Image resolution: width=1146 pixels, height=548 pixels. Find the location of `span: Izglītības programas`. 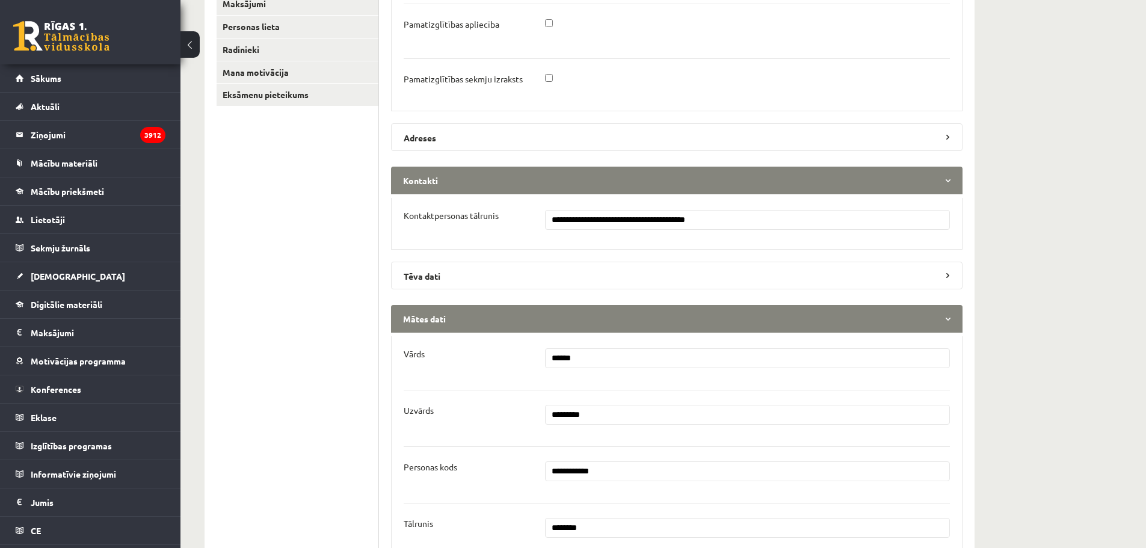

span: Izglītības programas is located at coordinates (71, 446).